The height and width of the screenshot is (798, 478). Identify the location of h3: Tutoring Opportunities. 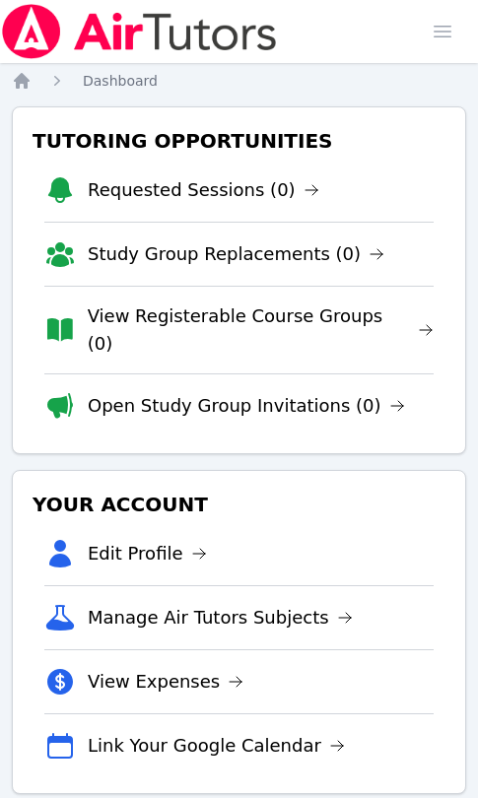
(238, 141).